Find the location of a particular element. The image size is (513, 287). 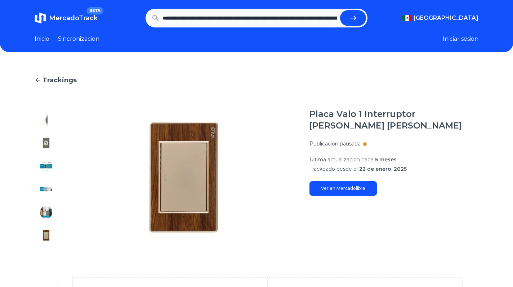

span: BETA is located at coordinates (95, 11).